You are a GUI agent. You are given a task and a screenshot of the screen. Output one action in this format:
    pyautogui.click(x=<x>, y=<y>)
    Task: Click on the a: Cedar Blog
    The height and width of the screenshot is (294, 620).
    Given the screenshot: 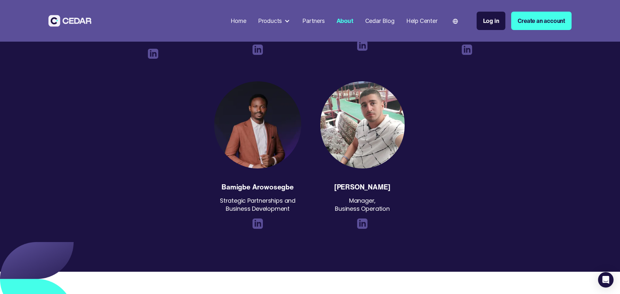 What is the action you would take?
    pyautogui.click(x=380, y=21)
    